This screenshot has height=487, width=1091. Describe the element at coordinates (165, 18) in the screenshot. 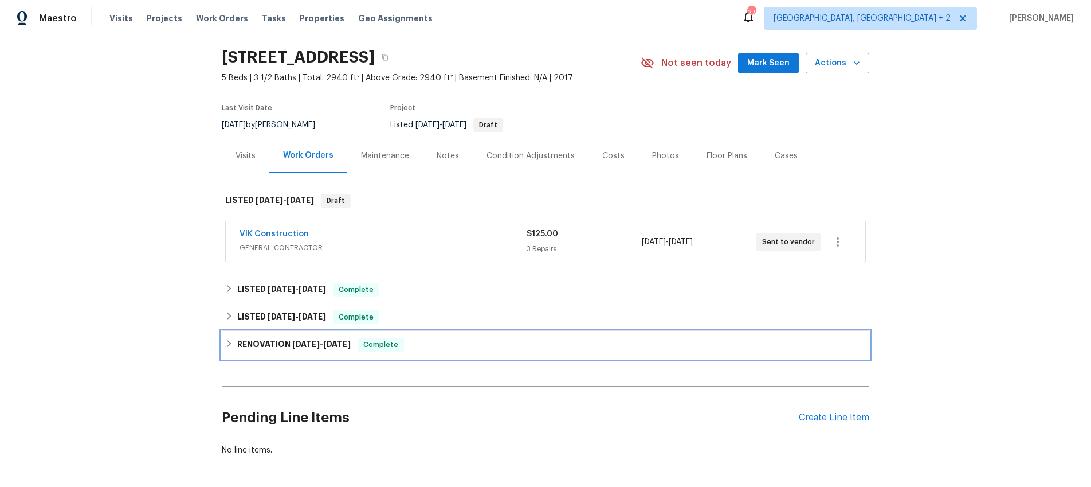

I see `span: Projects` at that location.